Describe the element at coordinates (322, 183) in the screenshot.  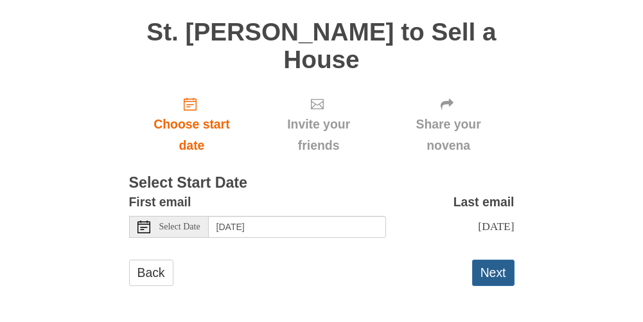
I see `h3: Select Start Date` at that location.